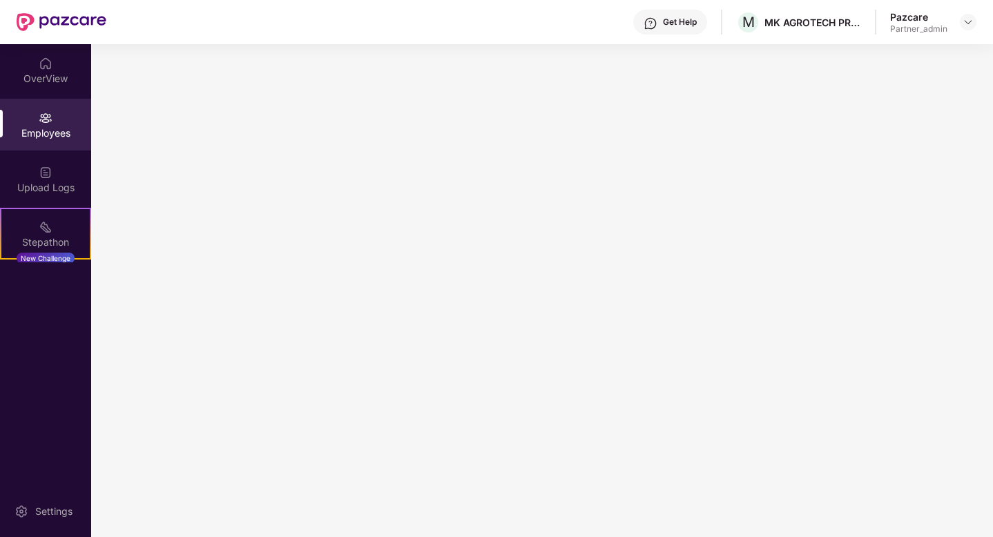 The height and width of the screenshot is (537, 993). What do you see at coordinates (21, 512) in the screenshot?
I see `img: svg+xml;base64,PHN2ZyBpZD0iU2V0dGluZy0yMHgyMCIgeG1sbnM9Imh0dHA6Ly93d3cudzMub3JnLzIwMDAvc3ZnIiB3aW...` at bounding box center [21, 512].